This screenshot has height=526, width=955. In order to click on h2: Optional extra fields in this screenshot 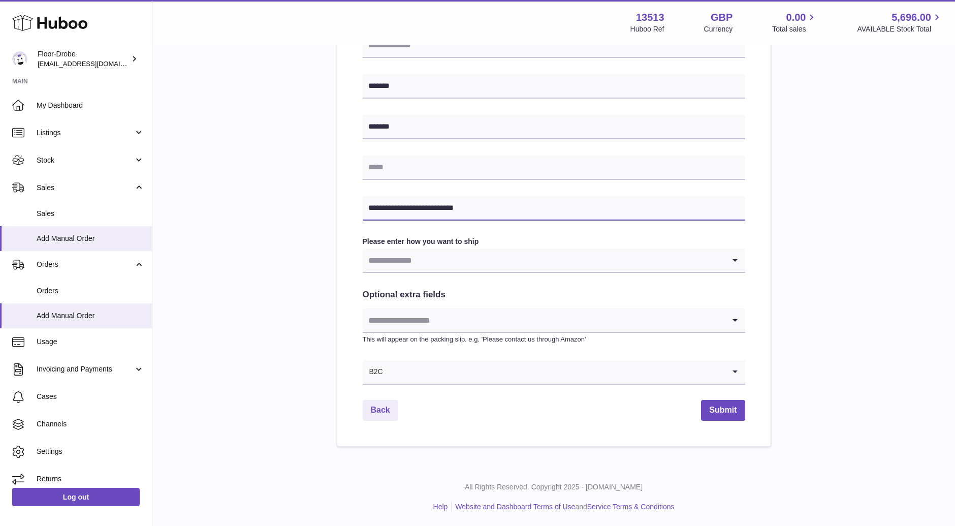, I will do `click(554, 295)`.